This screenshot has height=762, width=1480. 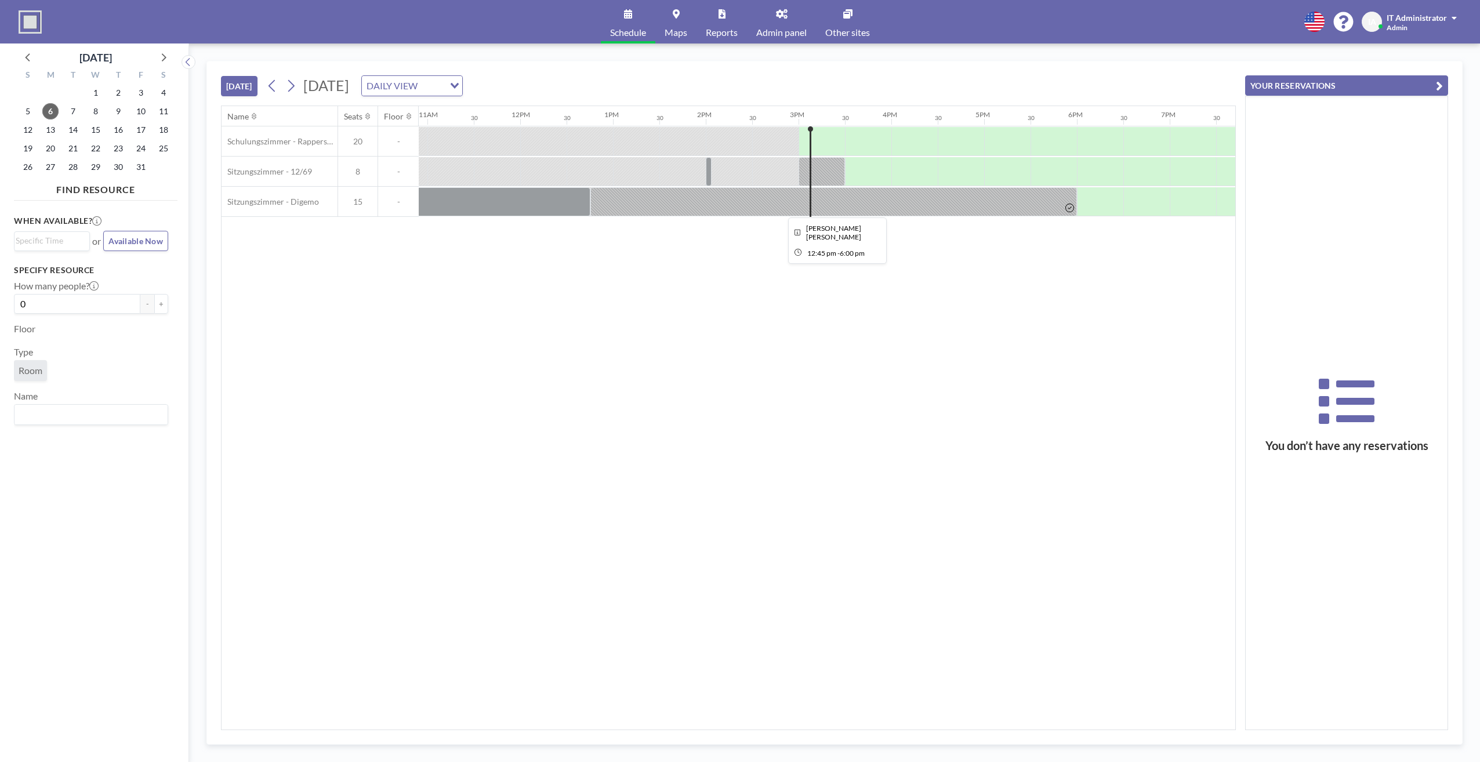 What do you see at coordinates (1347, 85) in the screenshot?
I see `button: YOUR RESERVATIONS` at bounding box center [1347, 85].